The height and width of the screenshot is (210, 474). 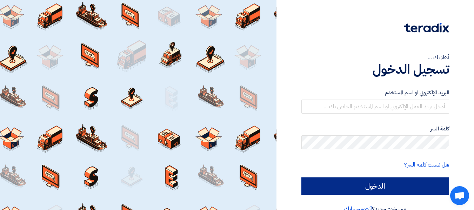 I want to click on input: أدخل بريد العمل الإلكتروني او اسم المستخدم الخاص بك ..., so click(x=375, y=107).